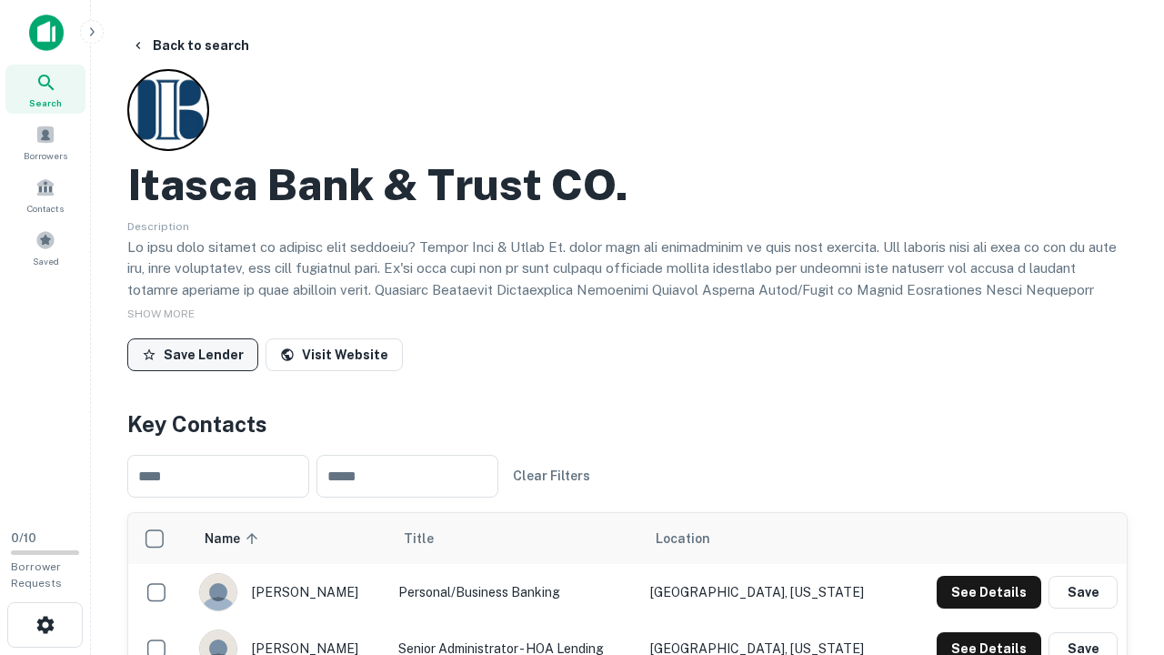 The width and height of the screenshot is (1164, 655). Describe the element at coordinates (771, 539) in the screenshot. I see `th: Location` at that location.